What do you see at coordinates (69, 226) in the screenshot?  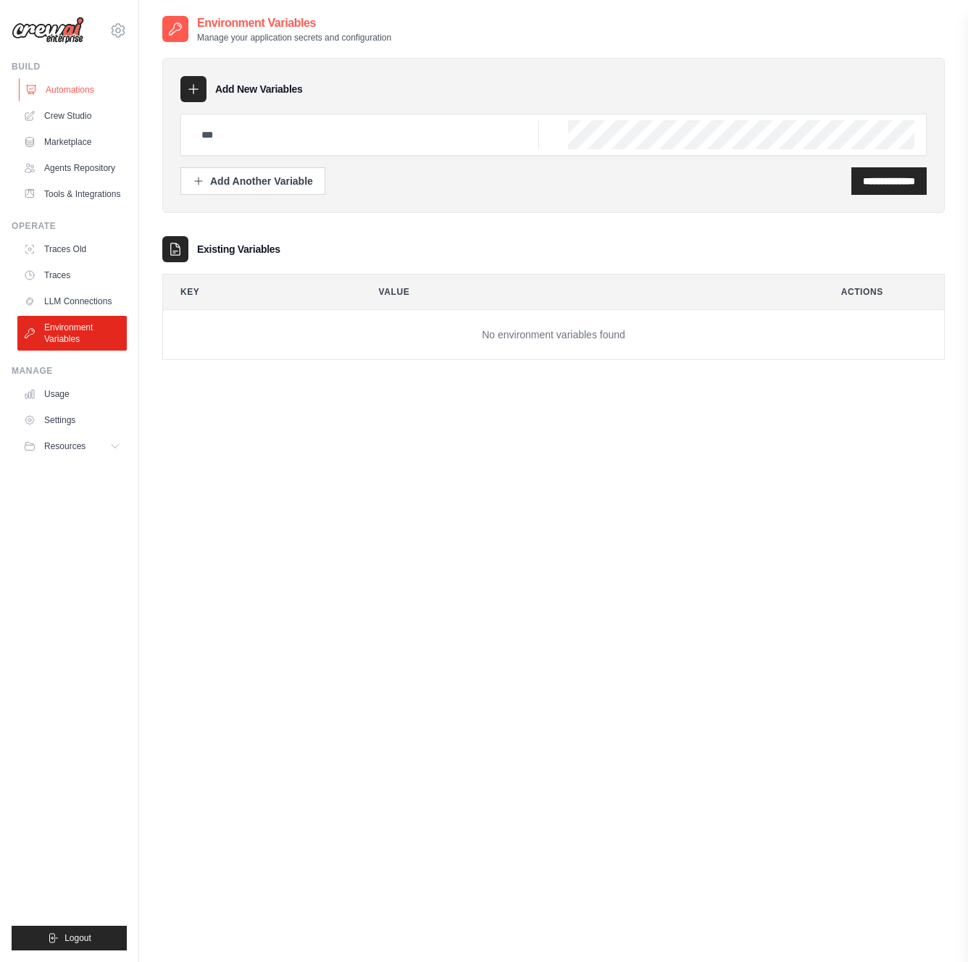 I see `div: Operate` at bounding box center [69, 226].